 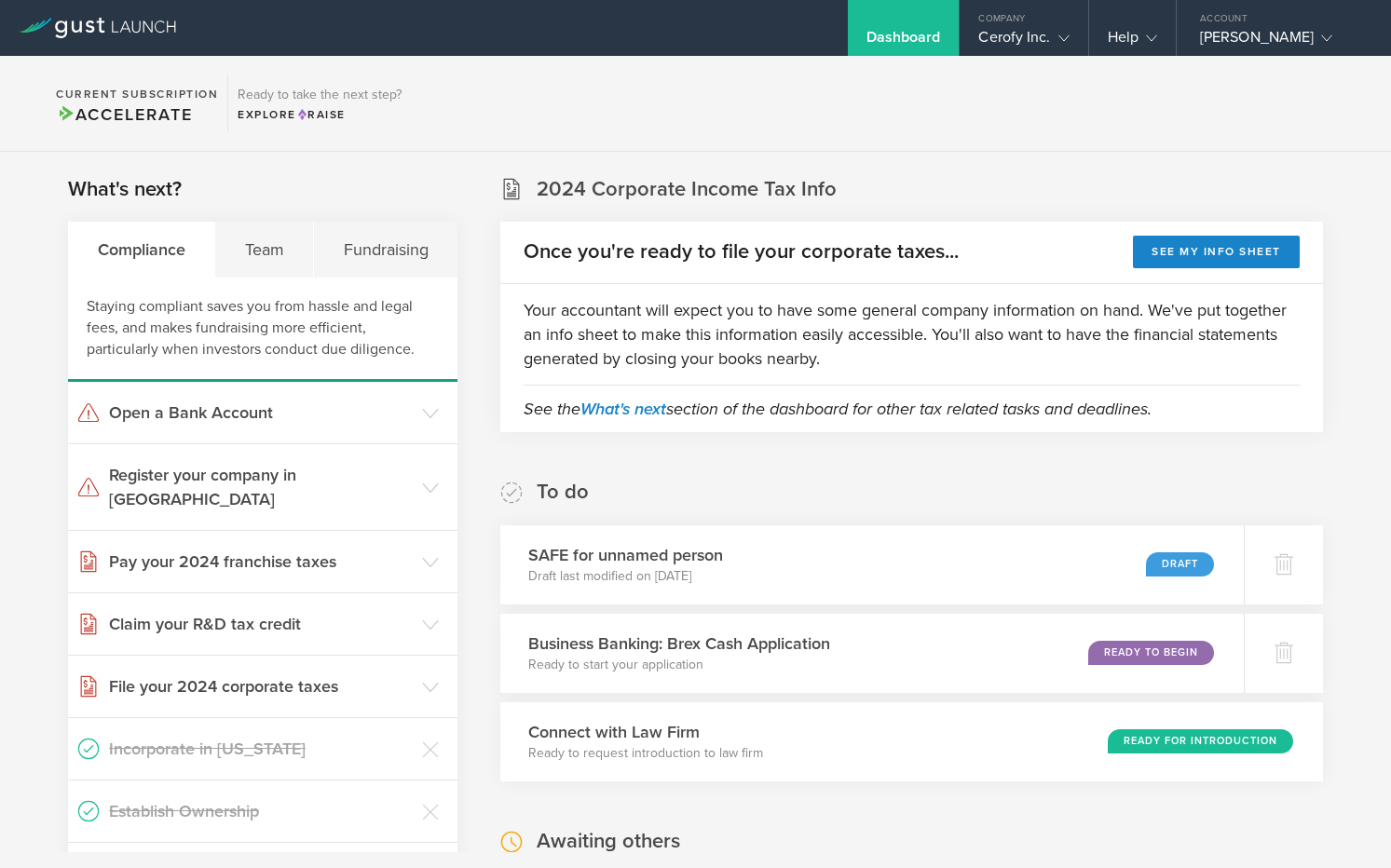 I want to click on div: Staying compliant saves you from hassle and legal fees, and makes fundraising more efficient, par..., so click(x=263, y=330).